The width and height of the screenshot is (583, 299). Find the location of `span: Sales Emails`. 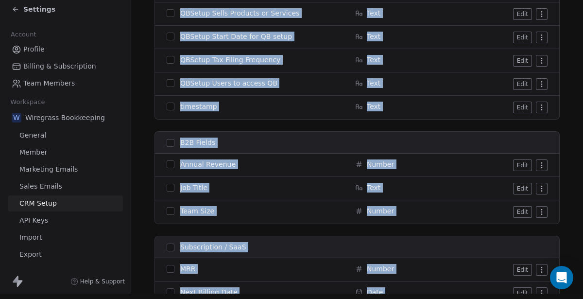

span: Sales Emails is located at coordinates (41, 186).